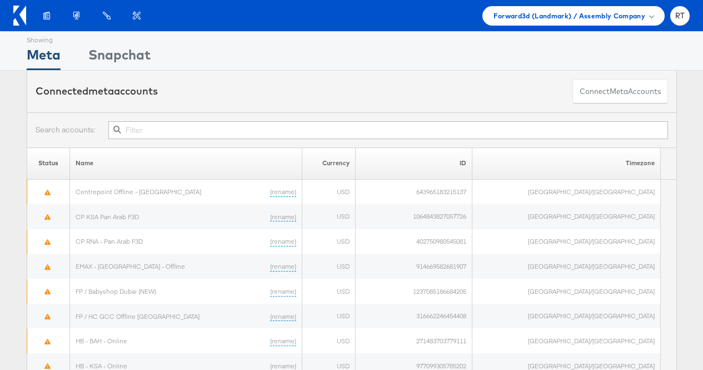 The height and width of the screenshot is (370, 703). What do you see at coordinates (120, 57) in the screenshot?
I see `div: Snapchat` at bounding box center [120, 57].